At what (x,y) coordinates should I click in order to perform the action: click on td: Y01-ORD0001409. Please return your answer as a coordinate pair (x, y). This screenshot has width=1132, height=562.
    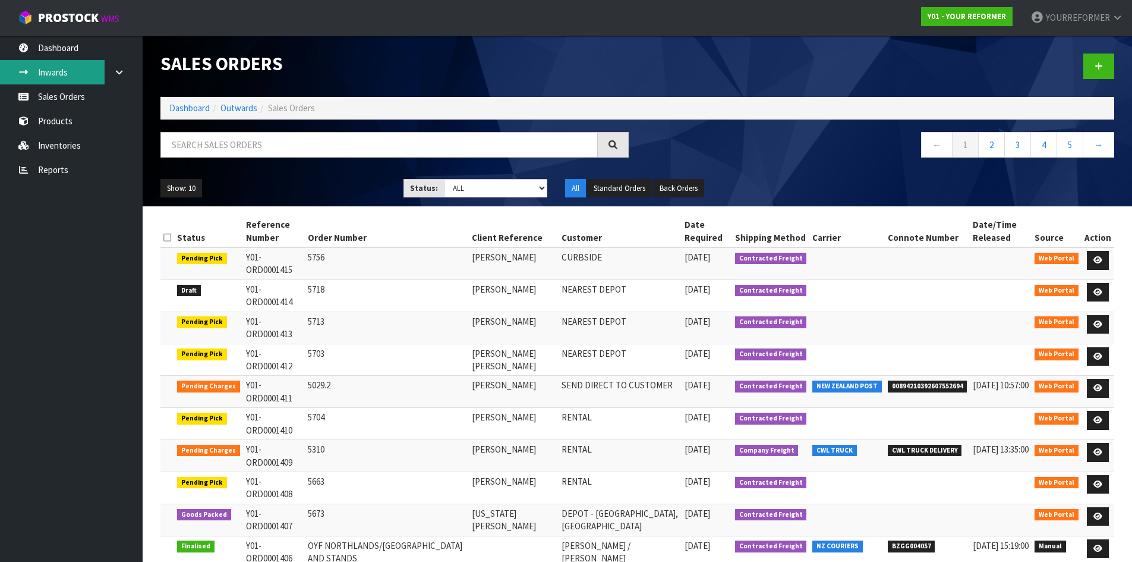
    Looking at the image, I should click on (274, 456).